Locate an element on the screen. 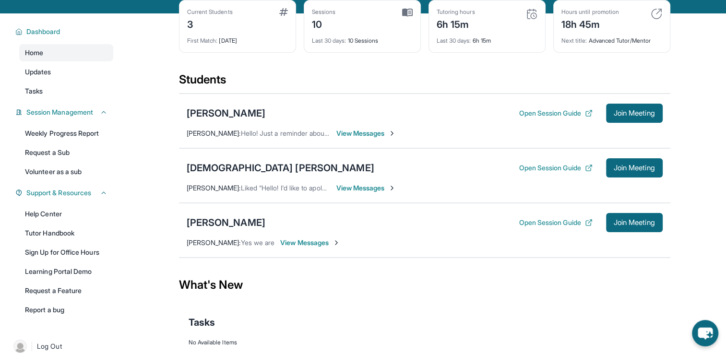 This screenshot has width=726, height=354. span: Next title : is located at coordinates (574, 40).